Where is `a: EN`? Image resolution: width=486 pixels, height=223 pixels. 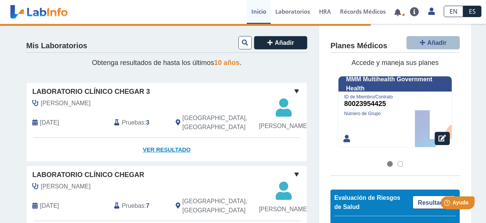 a: EN is located at coordinates (453, 11).